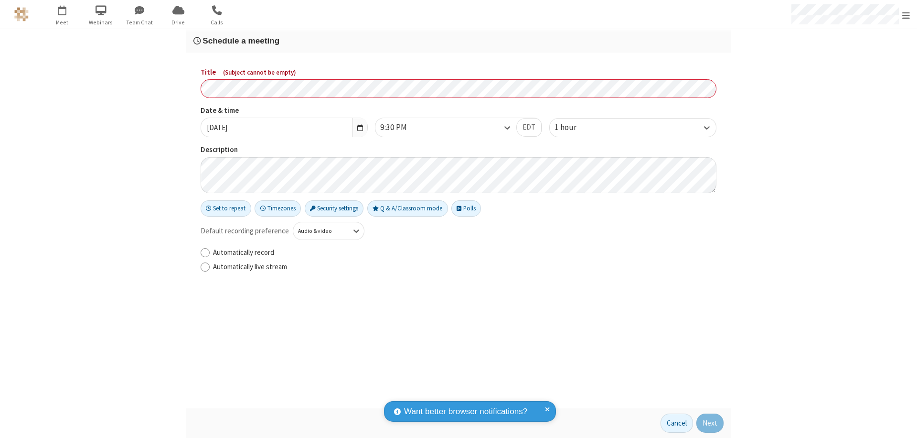 Image resolution: width=917 pixels, height=438 pixels. I want to click on div: 9:30 PM, so click(402, 128).